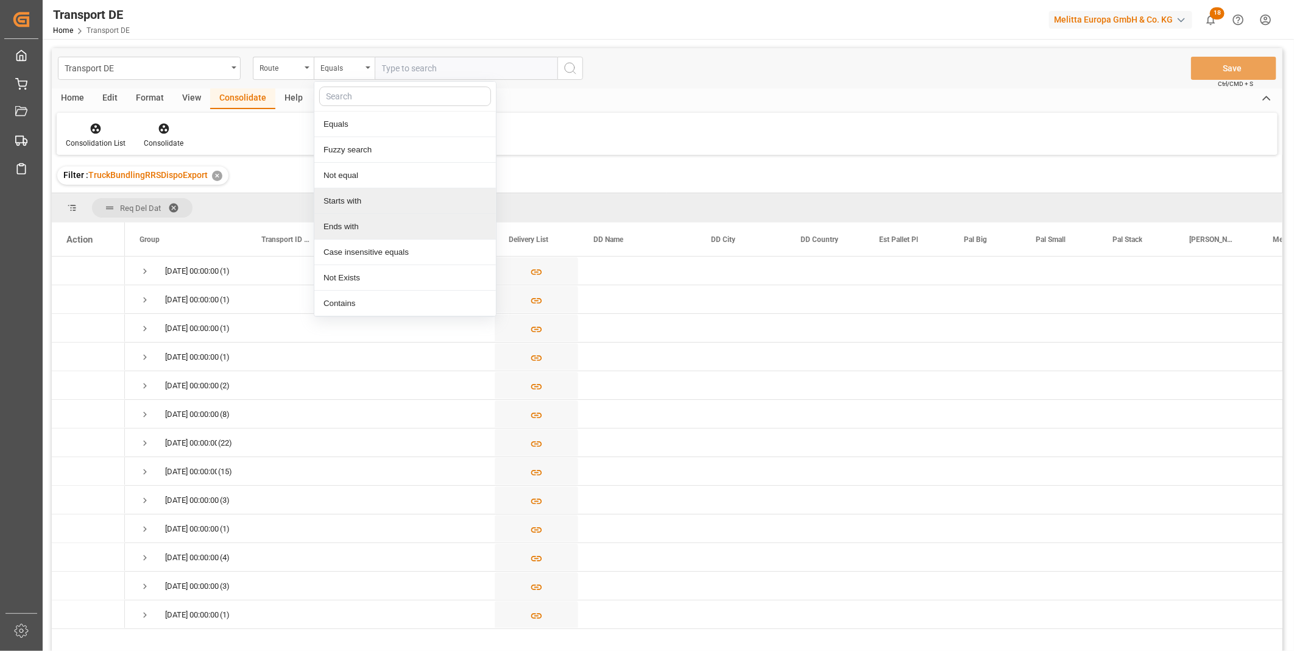  What do you see at coordinates (76, 175) in the screenshot?
I see `span: Filter :` at bounding box center [76, 175].